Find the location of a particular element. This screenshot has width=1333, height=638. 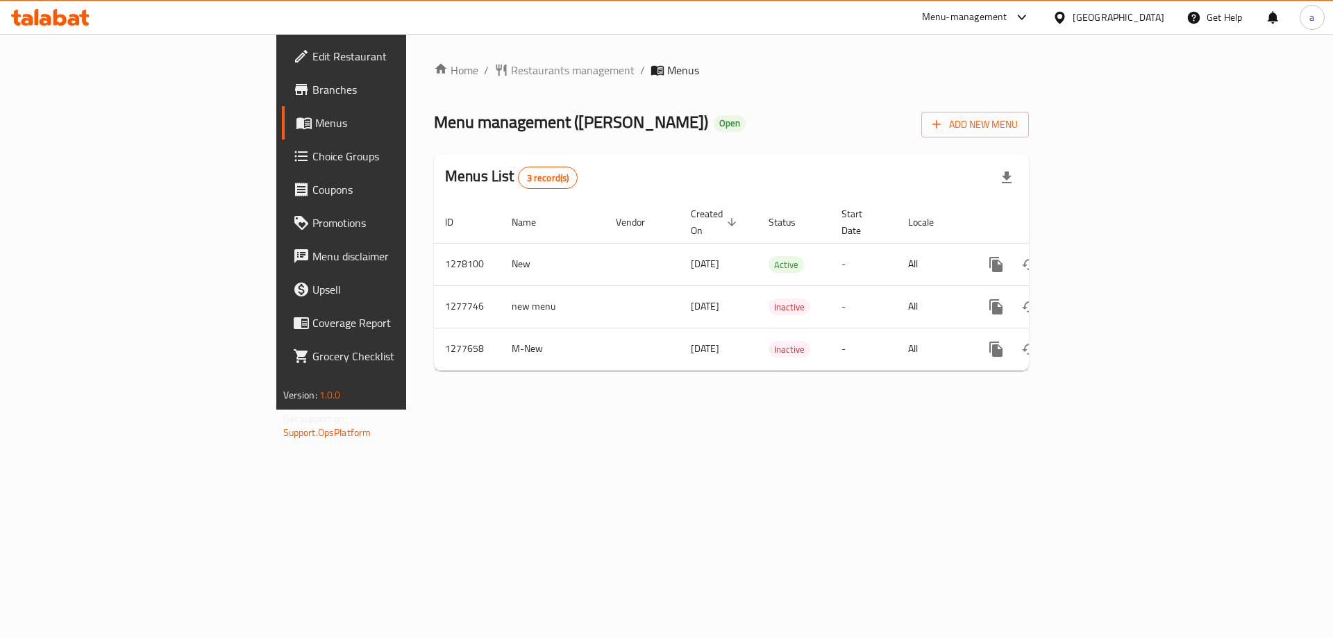

span: 3 record(s) is located at coordinates (548, 178).